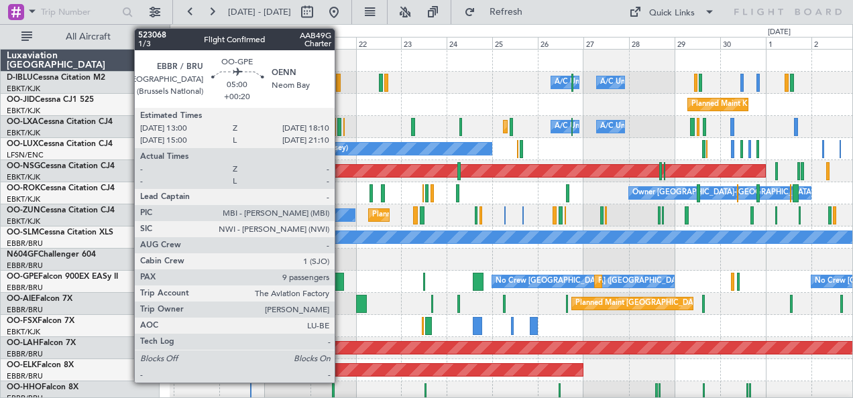 The height and width of the screenshot is (398, 853). I want to click on div: No Crew Nancy (Essey), so click(308, 149).